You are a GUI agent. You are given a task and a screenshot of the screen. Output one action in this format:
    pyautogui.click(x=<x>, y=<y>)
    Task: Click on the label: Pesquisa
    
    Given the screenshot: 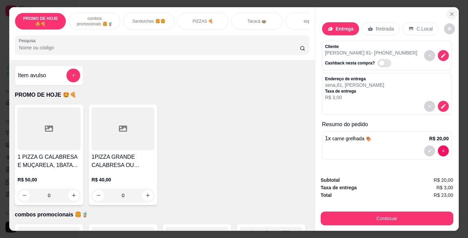 What is the action you would take?
    pyautogui.click(x=28, y=40)
    